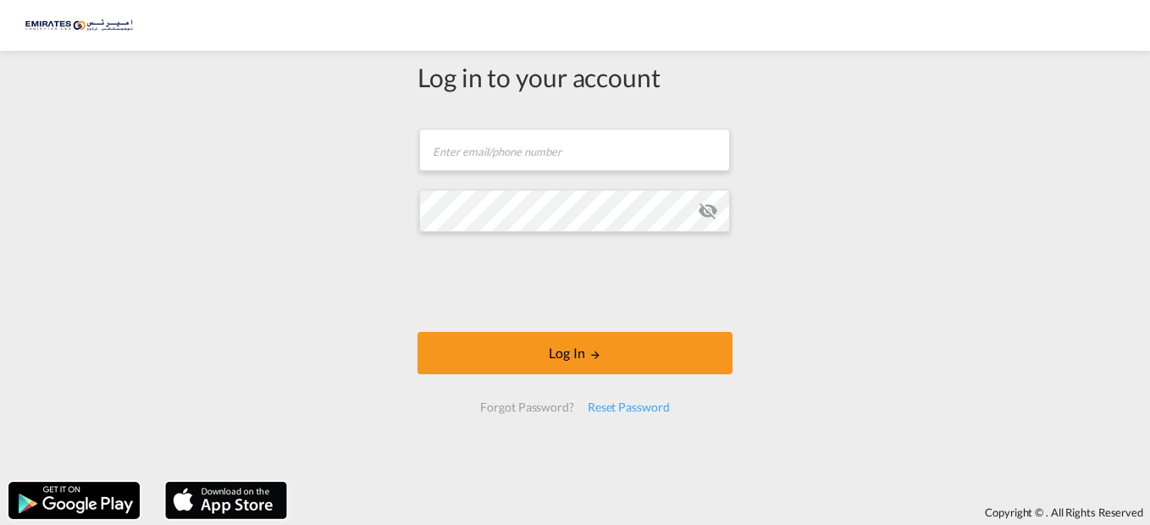 This screenshot has height=525, width=1150. Describe the element at coordinates (74, 501) in the screenshot. I see `img: google.png` at that location.